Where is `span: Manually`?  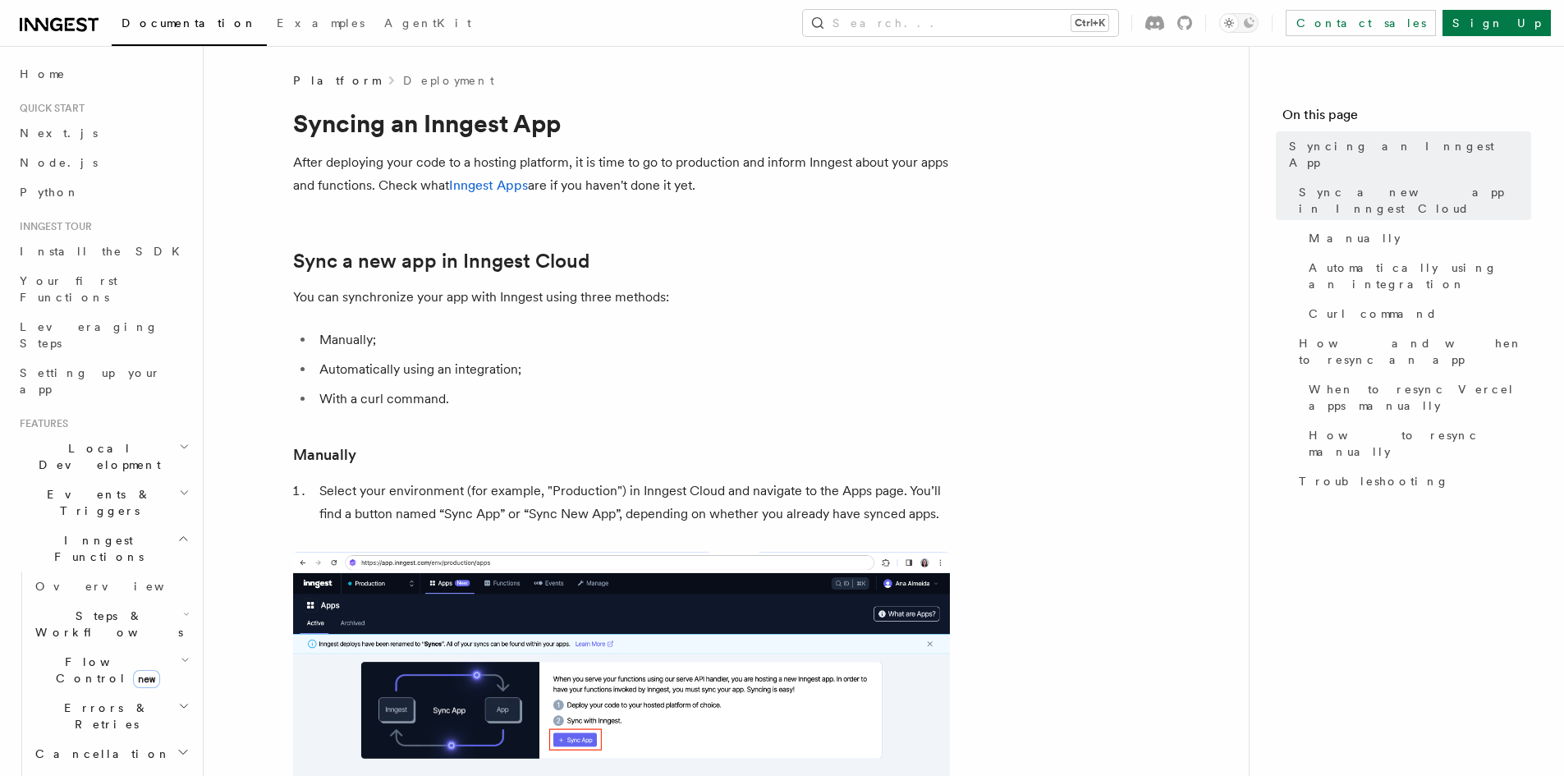
span: Manually is located at coordinates (1354, 238).